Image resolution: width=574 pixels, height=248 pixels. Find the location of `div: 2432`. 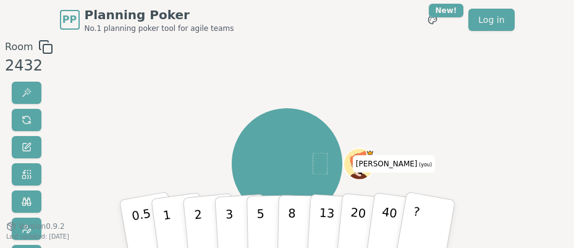

div: 2432 is located at coordinates (29, 66).